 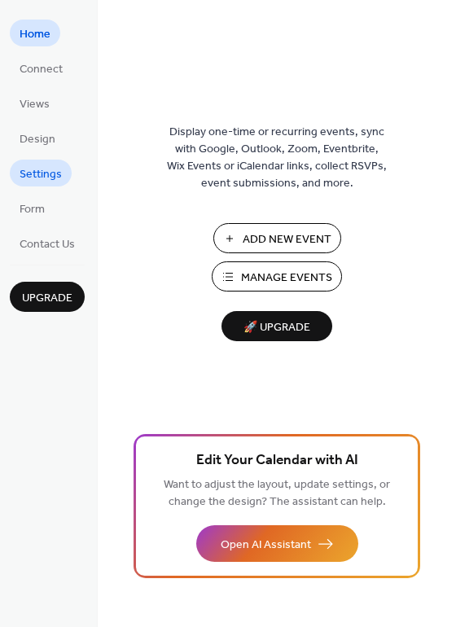 What do you see at coordinates (35, 33) in the screenshot?
I see `a: Home` at bounding box center [35, 33].